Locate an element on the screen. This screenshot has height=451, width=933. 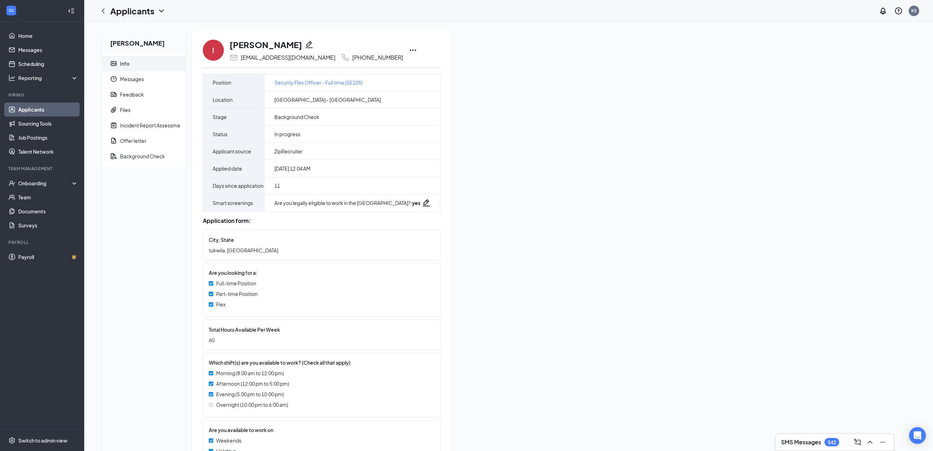
a: NoteActiveIncident Report Assessment is located at coordinates (144, 125).